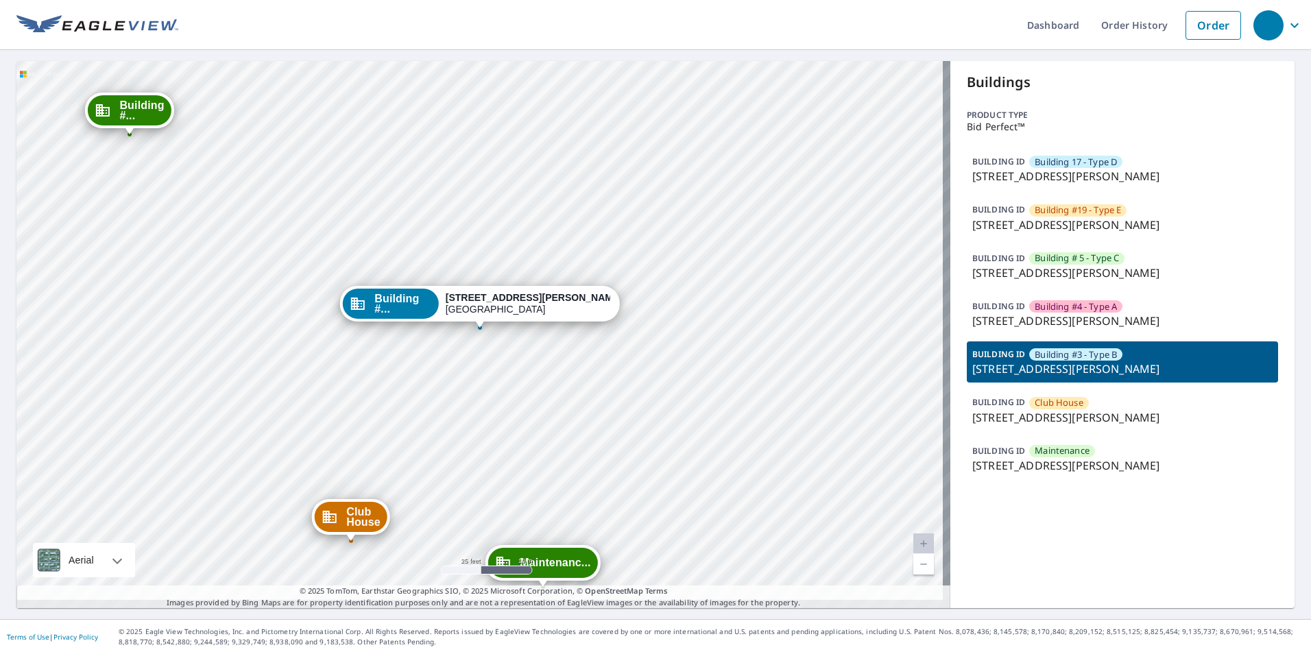 The width and height of the screenshot is (1311, 654). Describe the element at coordinates (1077, 258) in the screenshot. I see `span: Building # 5 - Type C` at that location.